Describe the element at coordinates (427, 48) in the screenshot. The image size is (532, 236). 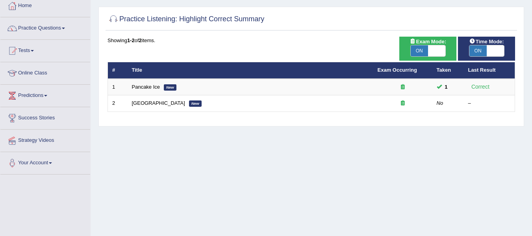
I see `div: Show exams occurring in exams` at that location.